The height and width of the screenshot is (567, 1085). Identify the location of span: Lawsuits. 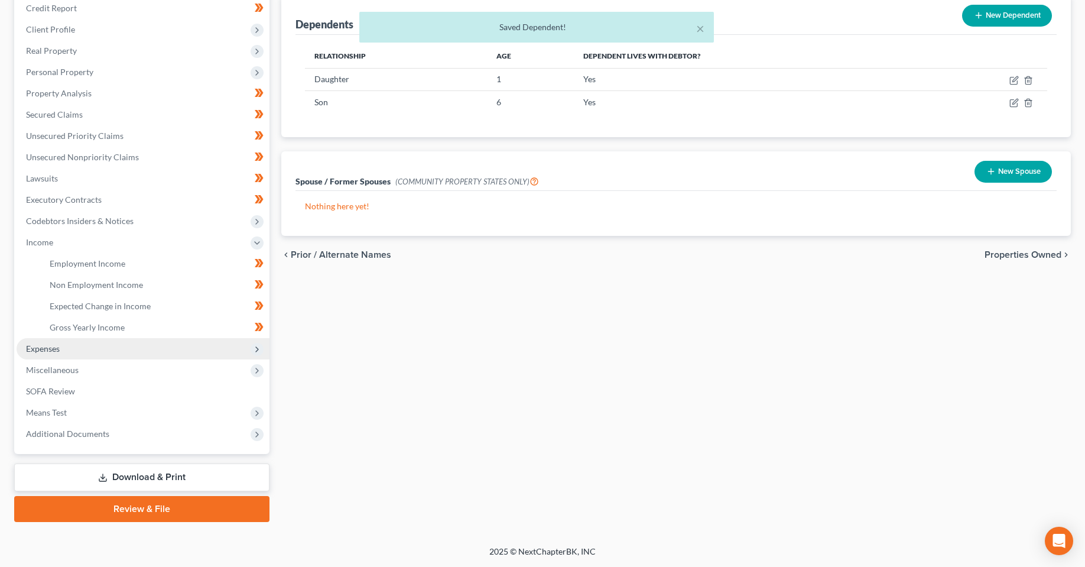
(42, 178).